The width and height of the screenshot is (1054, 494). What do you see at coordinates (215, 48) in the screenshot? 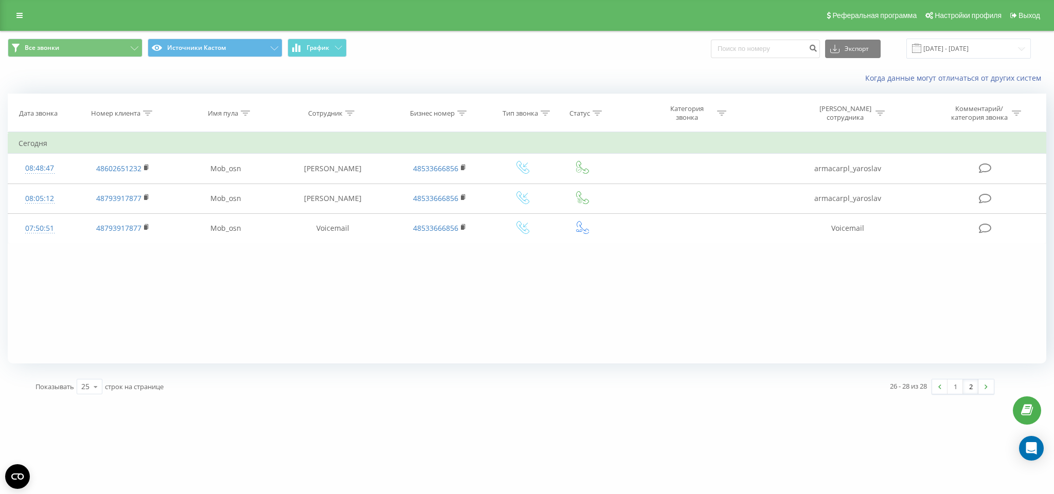
I see `button: Источники Кастом` at bounding box center [215, 48].